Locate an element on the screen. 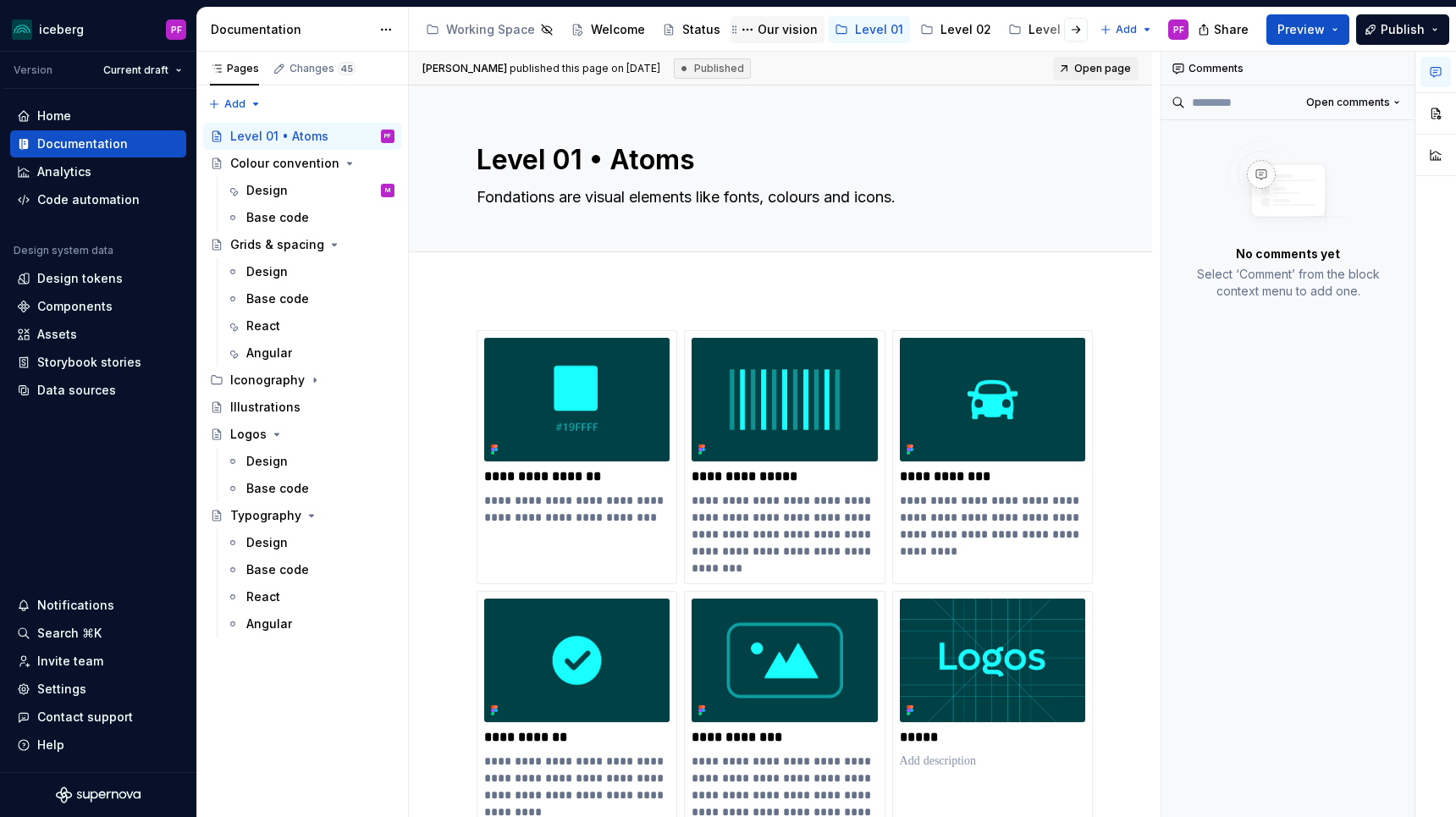  span: Preview is located at coordinates (1301, 29).